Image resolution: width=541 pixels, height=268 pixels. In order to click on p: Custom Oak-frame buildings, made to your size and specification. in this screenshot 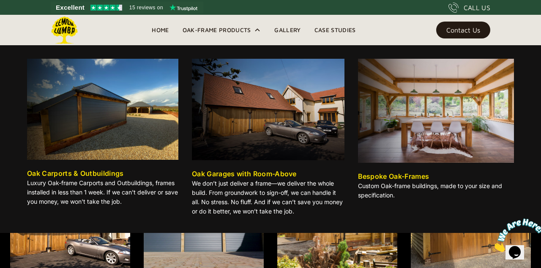, I will do `click(436, 191)`.